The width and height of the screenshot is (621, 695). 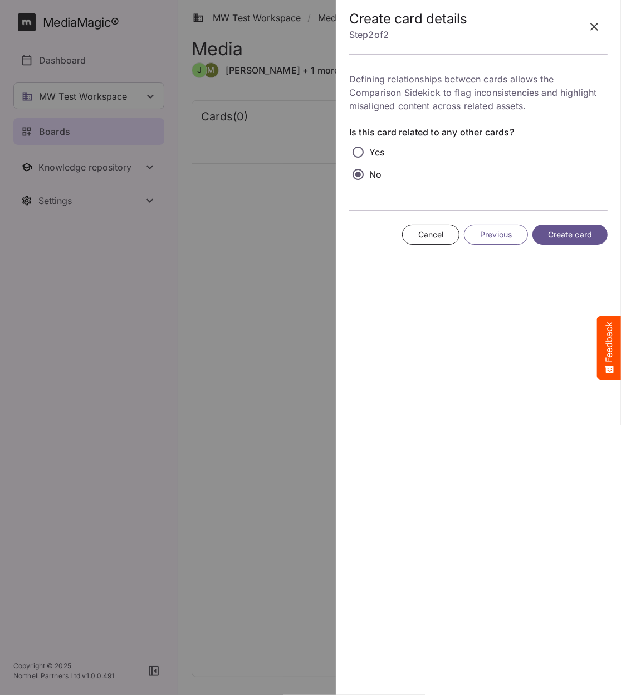 I want to click on p: No, so click(x=375, y=174).